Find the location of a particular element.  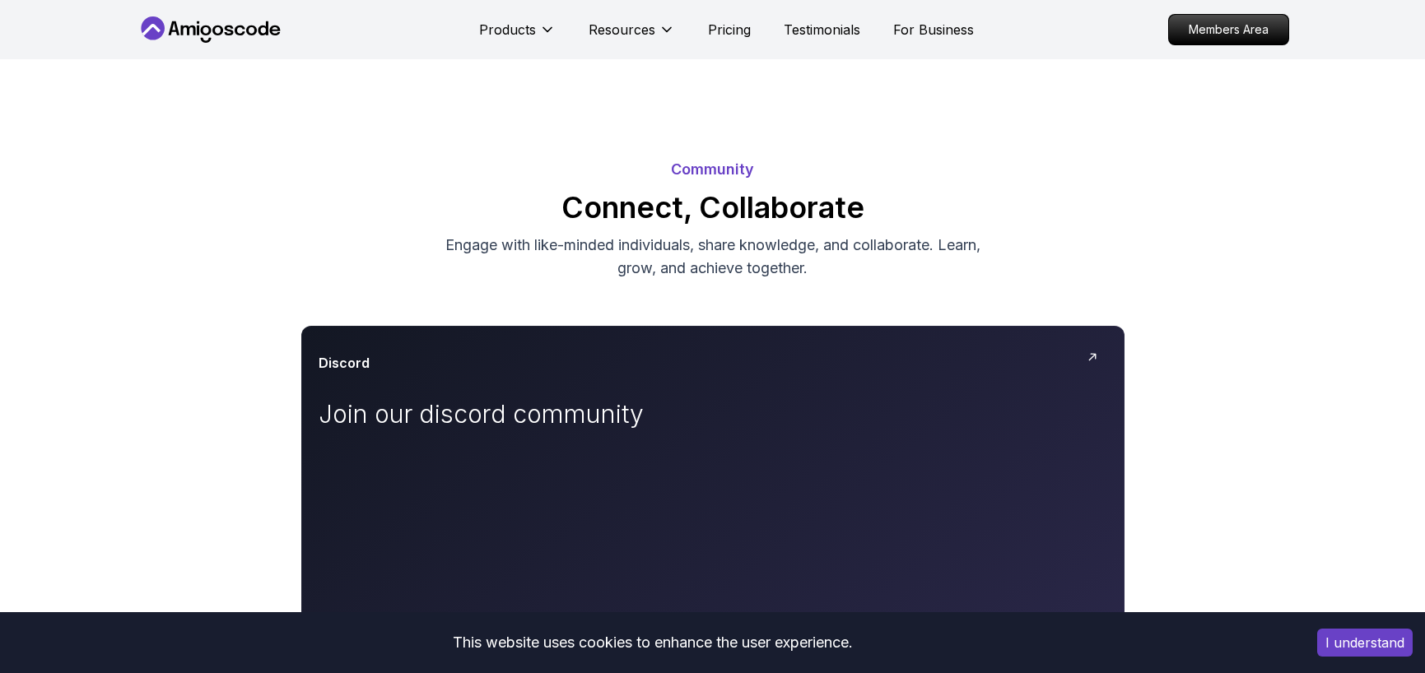

p: Resources is located at coordinates (621, 30).